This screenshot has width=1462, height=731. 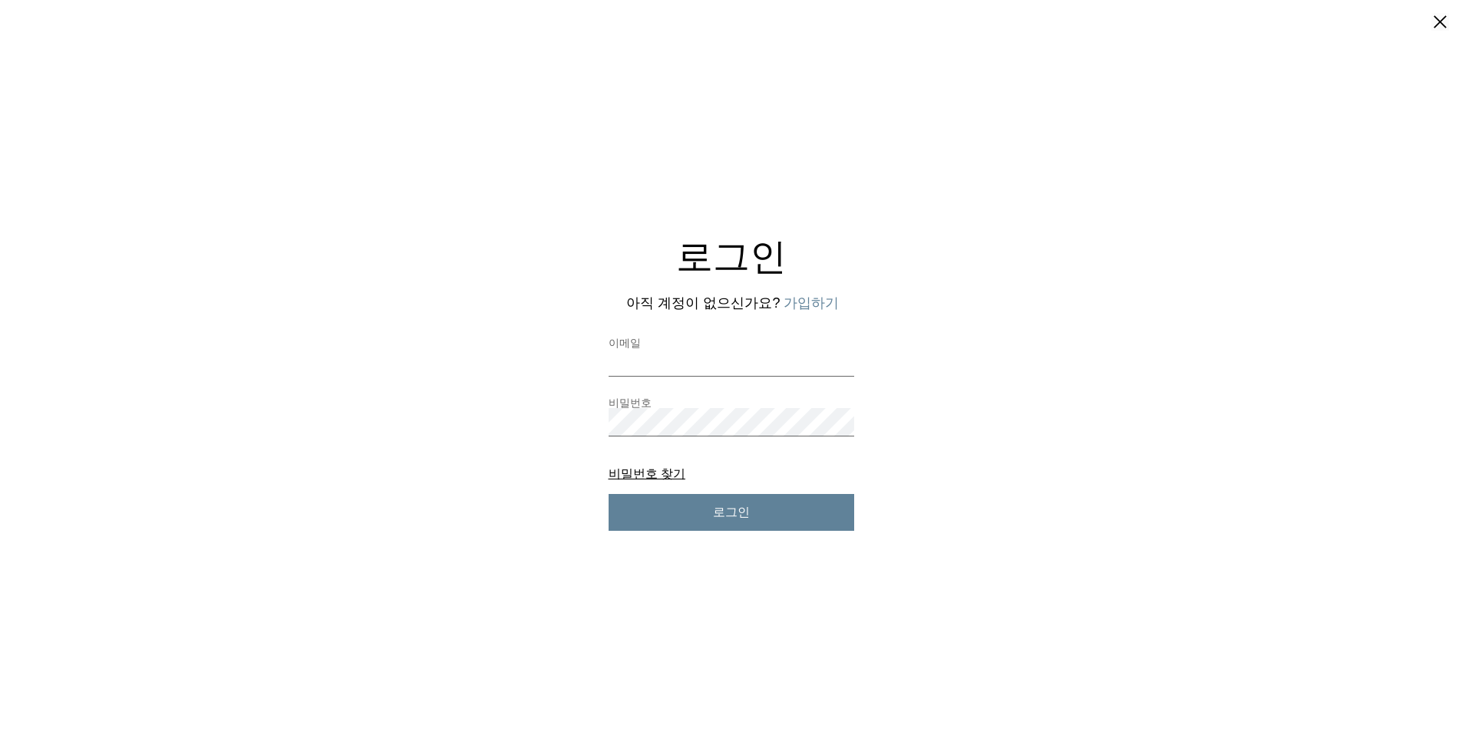 What do you see at coordinates (703, 303) in the screenshot?
I see `span: 아직 계정이 없으신가요?` at bounding box center [703, 303].